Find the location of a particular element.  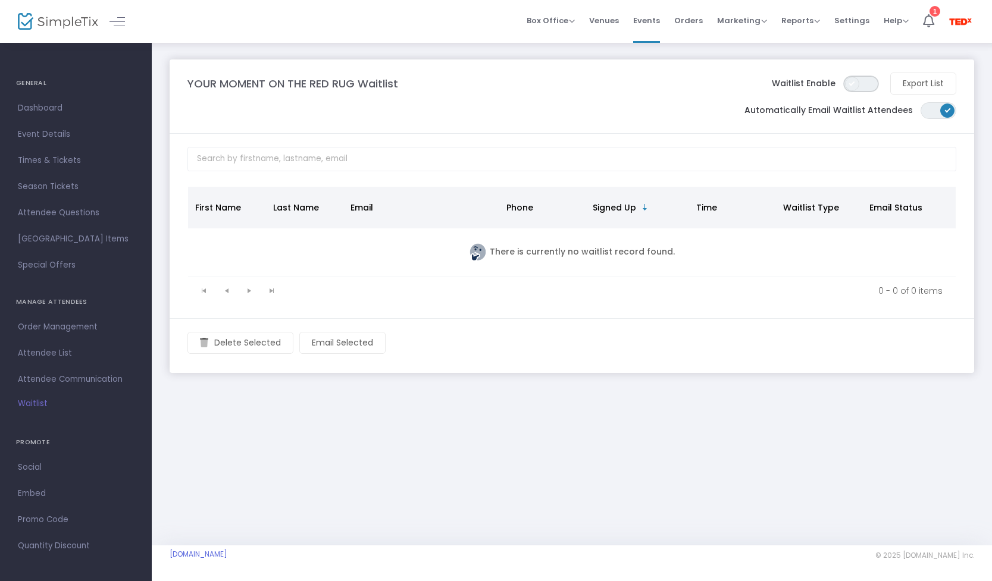

m-panel-title: YOUR MOMENT ON THE RED RUG Waitlist is located at coordinates (293, 83).